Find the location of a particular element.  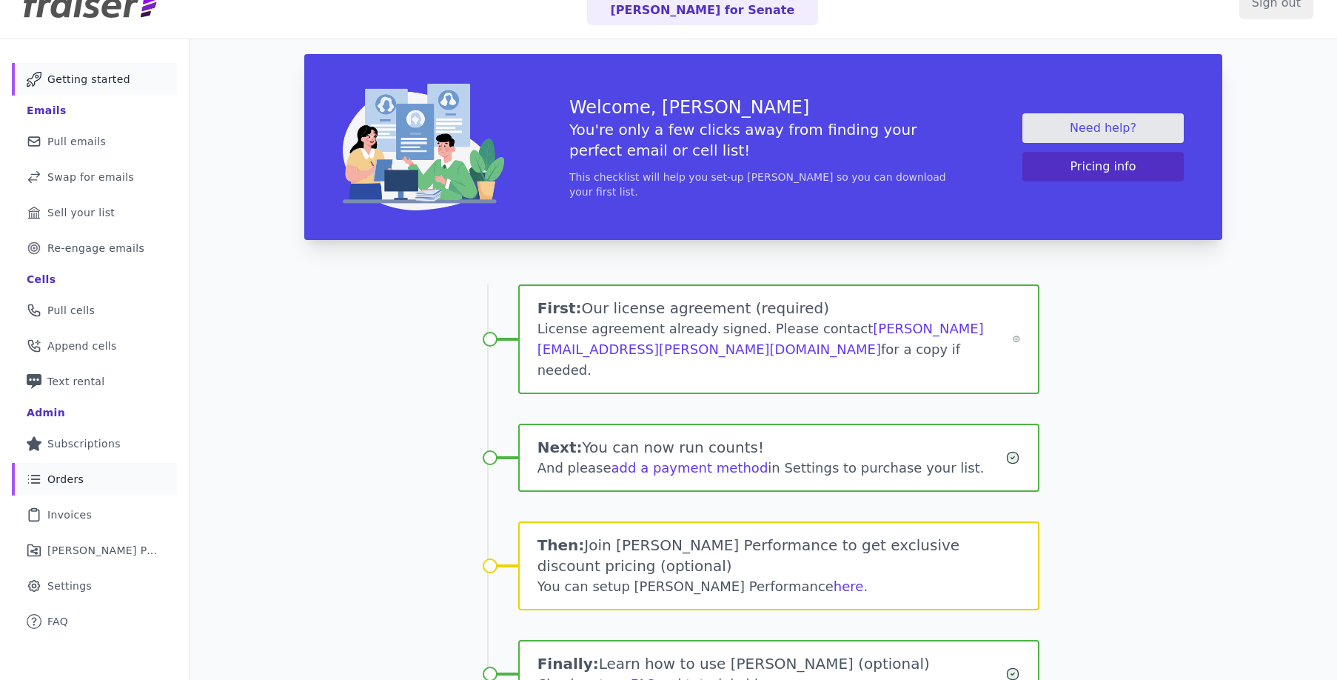

button: Pricing info is located at coordinates (1103, 167).